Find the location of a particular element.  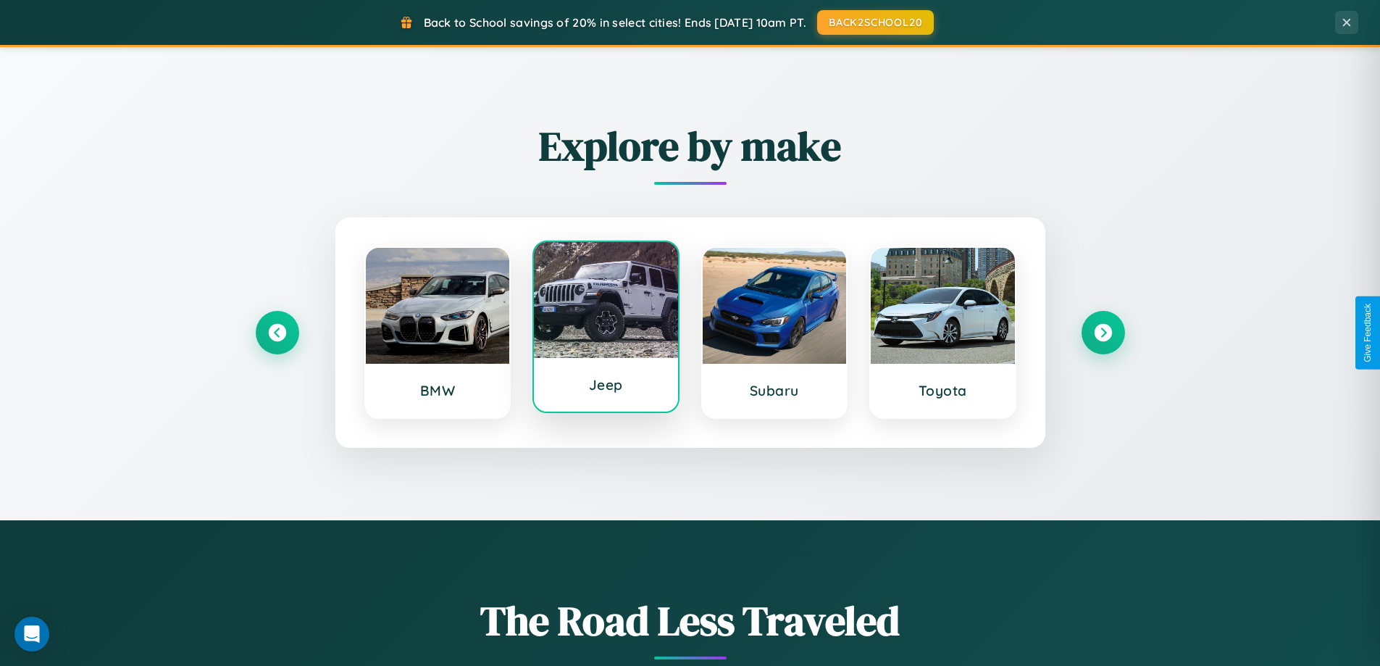

h2: Explore by make is located at coordinates (690, 146).